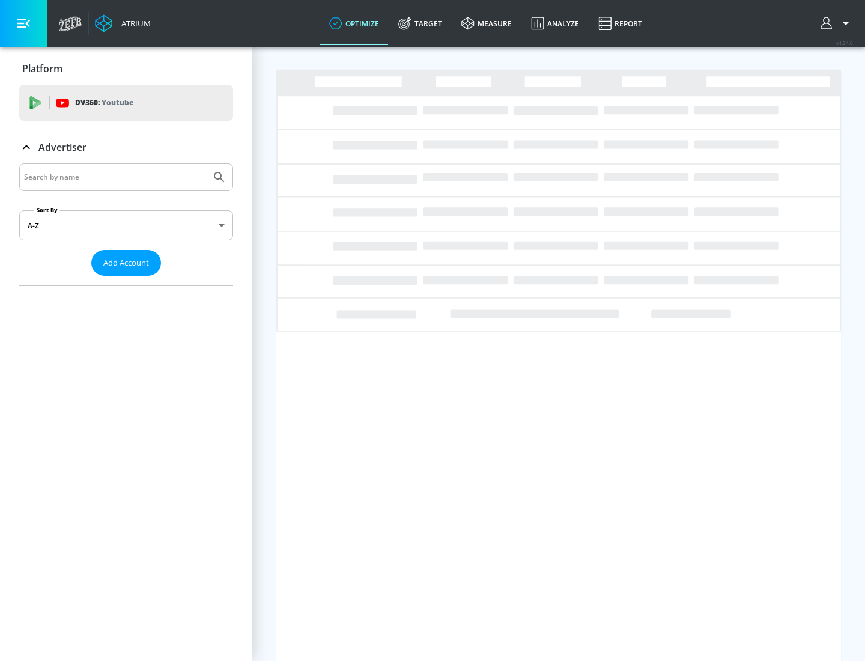  What do you see at coordinates (133, 23) in the screenshot?
I see `div: Atrium` at bounding box center [133, 23].